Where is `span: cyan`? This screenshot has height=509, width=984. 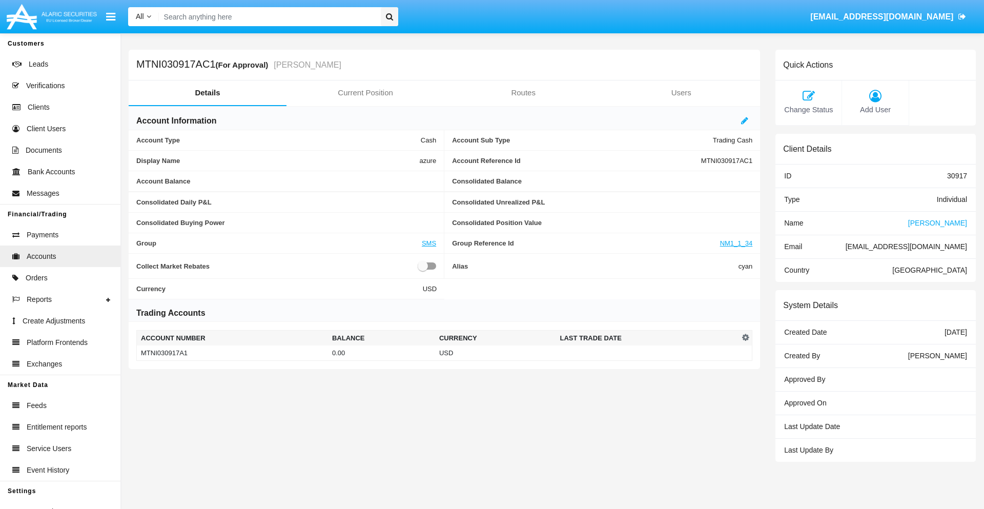 span: cyan is located at coordinates (745, 266).